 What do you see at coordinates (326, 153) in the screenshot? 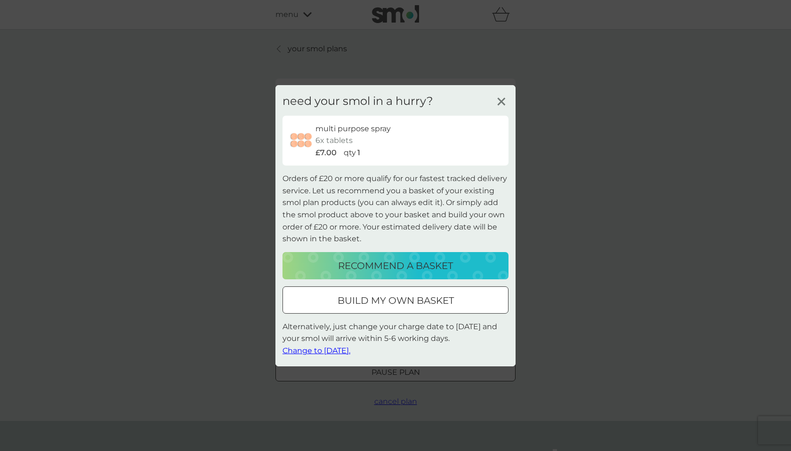
I see `p: £7.00` at bounding box center [326, 153].